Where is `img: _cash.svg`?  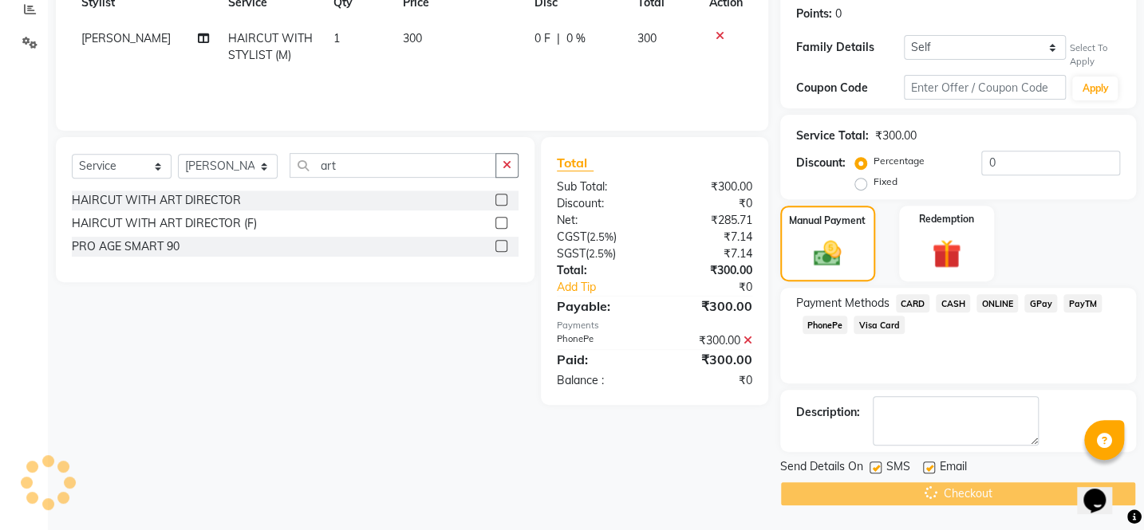 img: _cash.svg is located at coordinates (827, 254).